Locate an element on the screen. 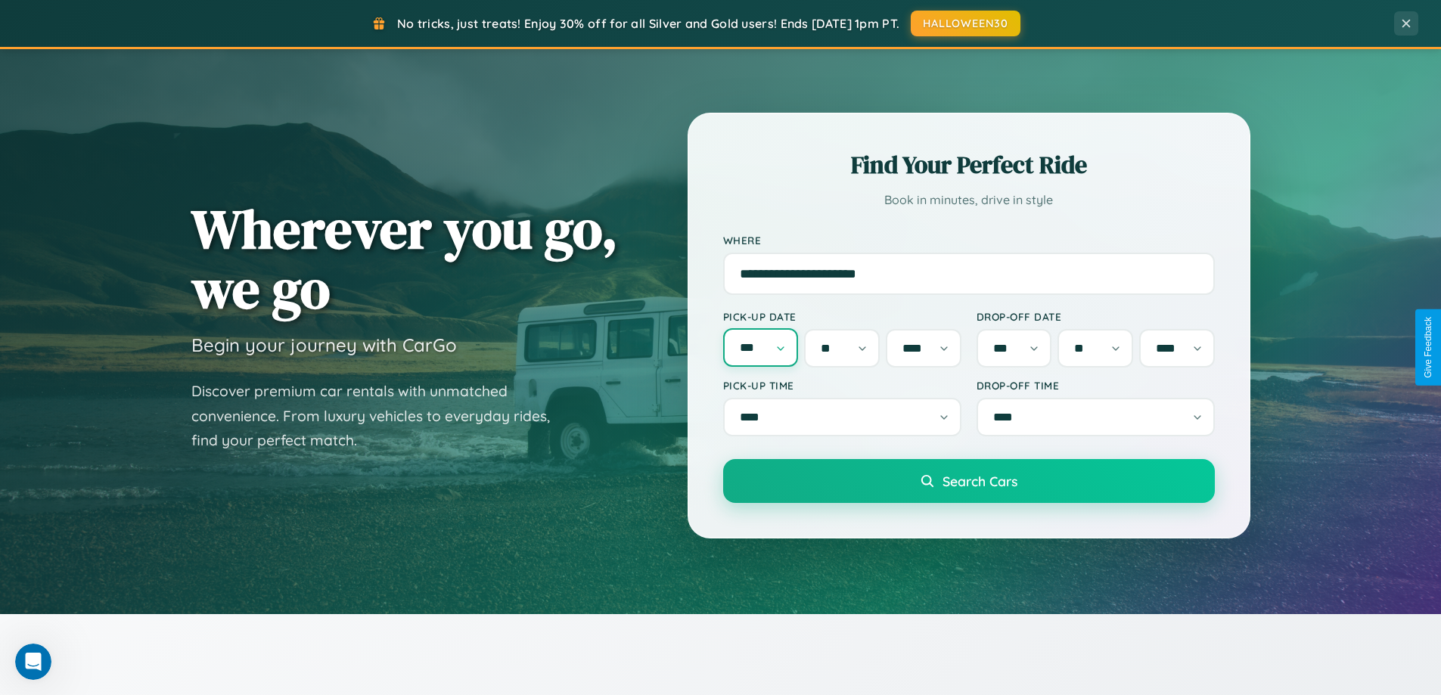 The width and height of the screenshot is (1441, 695). p: Book in minutes, drive in style is located at coordinates (969, 200).